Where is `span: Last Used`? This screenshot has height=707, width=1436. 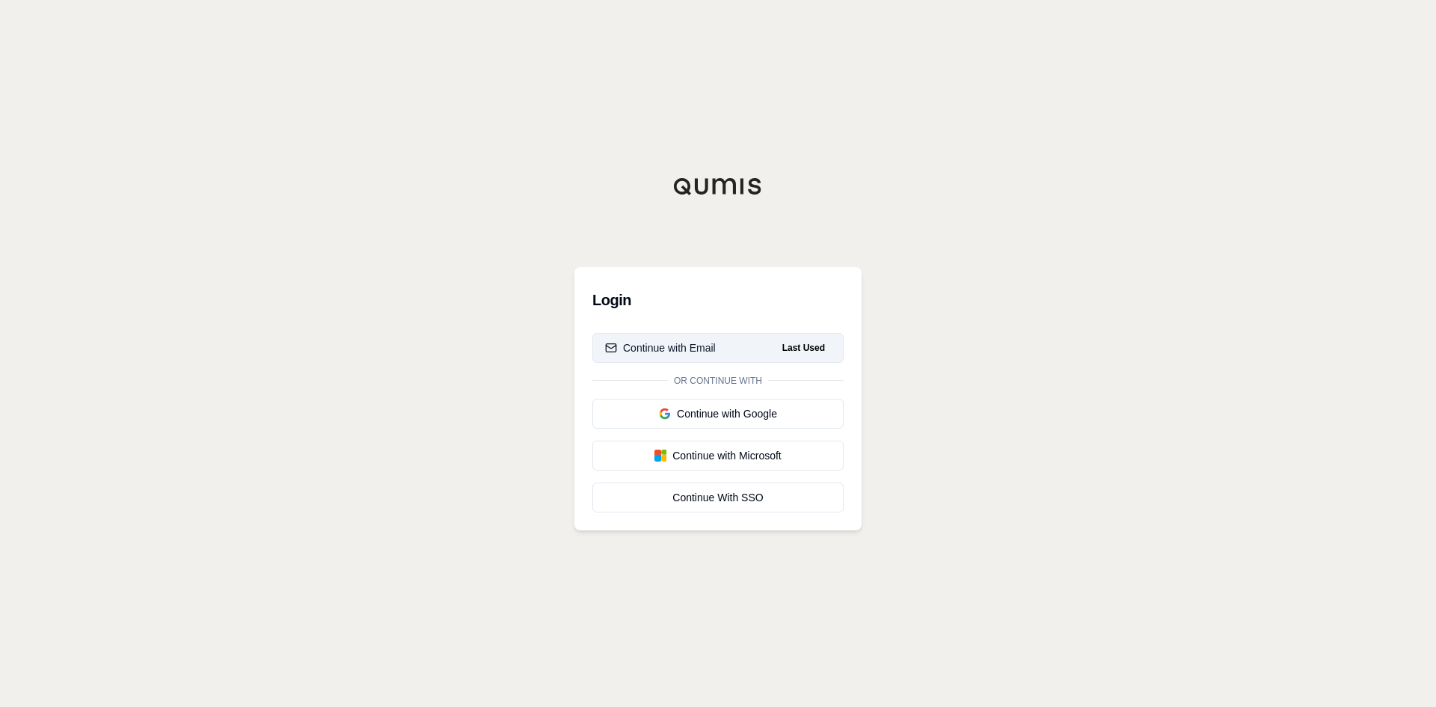
span: Last Used is located at coordinates (803, 348).